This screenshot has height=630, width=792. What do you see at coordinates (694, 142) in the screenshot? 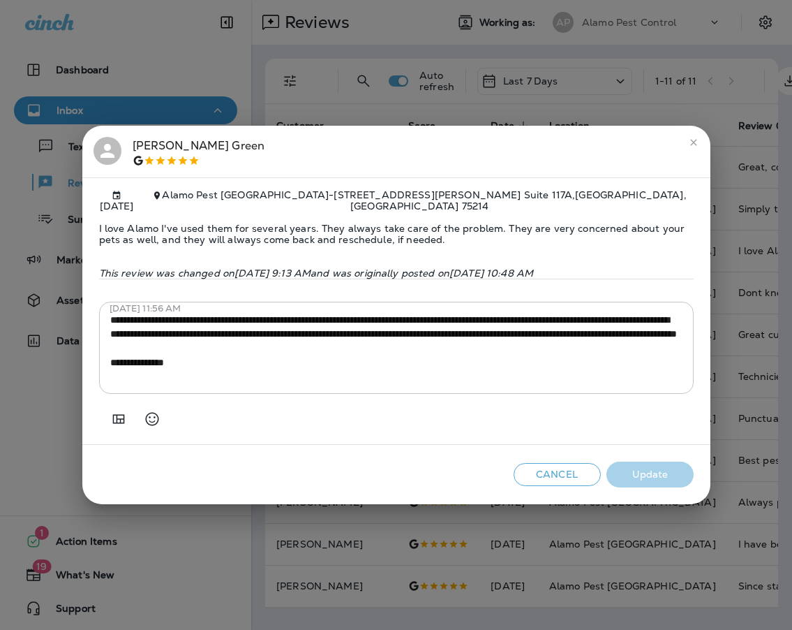
I see `button: close` at bounding box center [694, 142].